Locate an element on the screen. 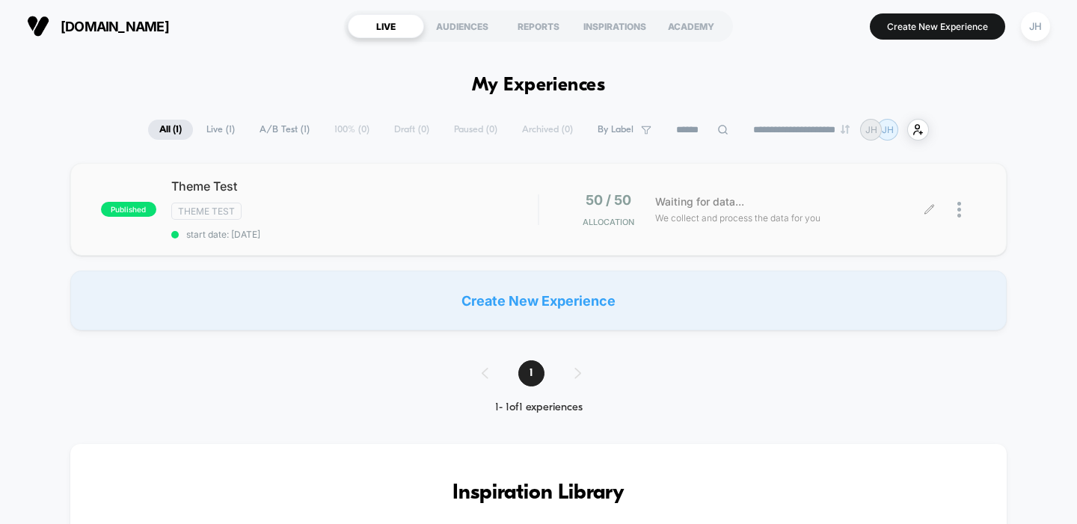 The image size is (1077, 524). h3: Inspiration Library is located at coordinates (539, 494).